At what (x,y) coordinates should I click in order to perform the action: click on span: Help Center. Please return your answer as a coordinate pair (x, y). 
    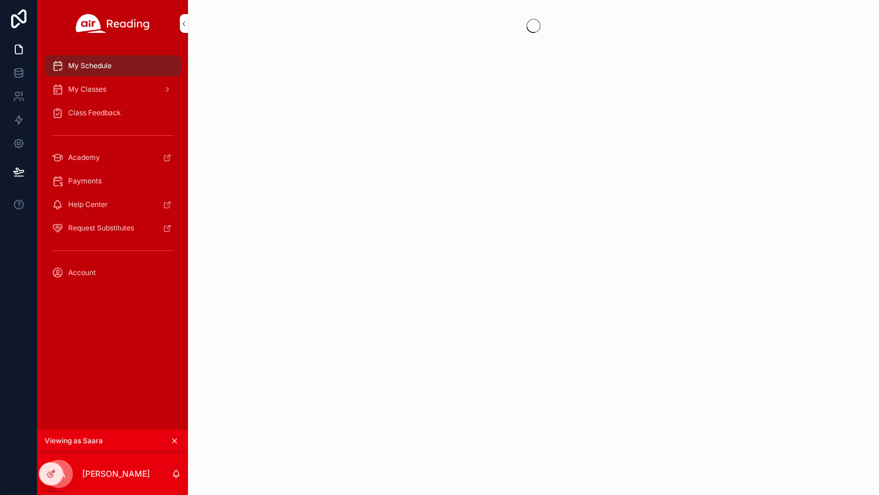
    Looking at the image, I should click on (88, 205).